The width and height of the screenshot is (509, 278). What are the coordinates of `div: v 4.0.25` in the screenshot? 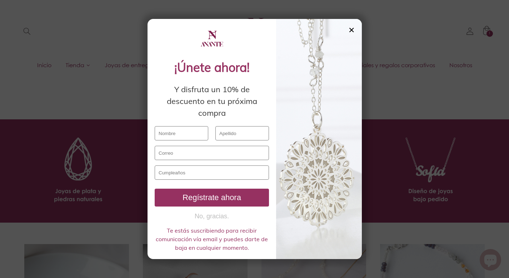 It's located at (27, 14).